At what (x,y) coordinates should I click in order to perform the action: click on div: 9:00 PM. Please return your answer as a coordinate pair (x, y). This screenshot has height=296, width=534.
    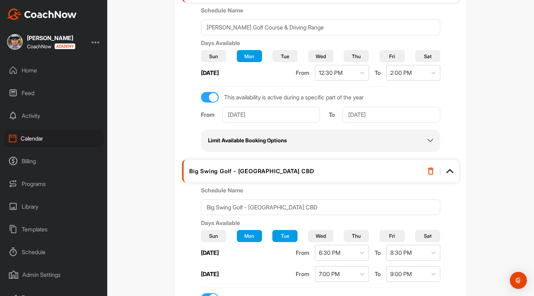
    Looking at the image, I should click on (401, 274).